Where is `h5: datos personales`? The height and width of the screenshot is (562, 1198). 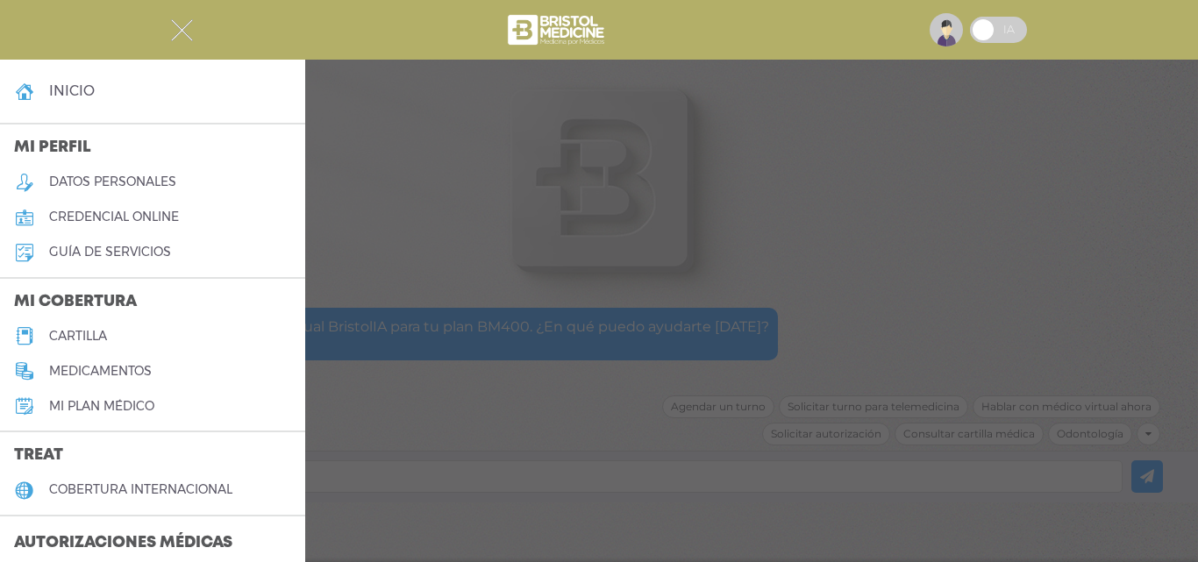
h5: datos personales is located at coordinates (112, 182).